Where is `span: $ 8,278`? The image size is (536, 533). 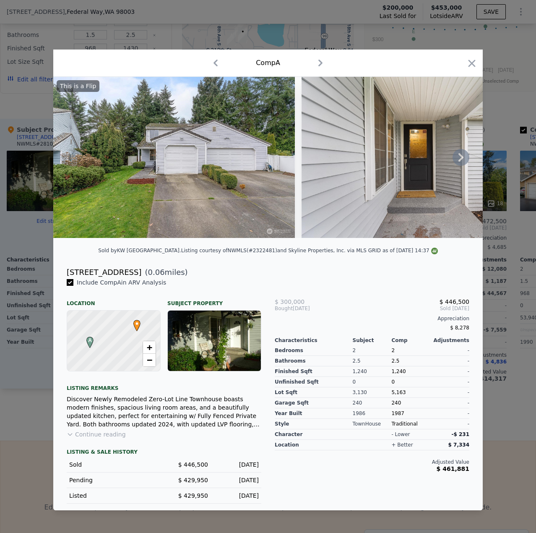
span: $ 8,278 is located at coordinates (460, 328).